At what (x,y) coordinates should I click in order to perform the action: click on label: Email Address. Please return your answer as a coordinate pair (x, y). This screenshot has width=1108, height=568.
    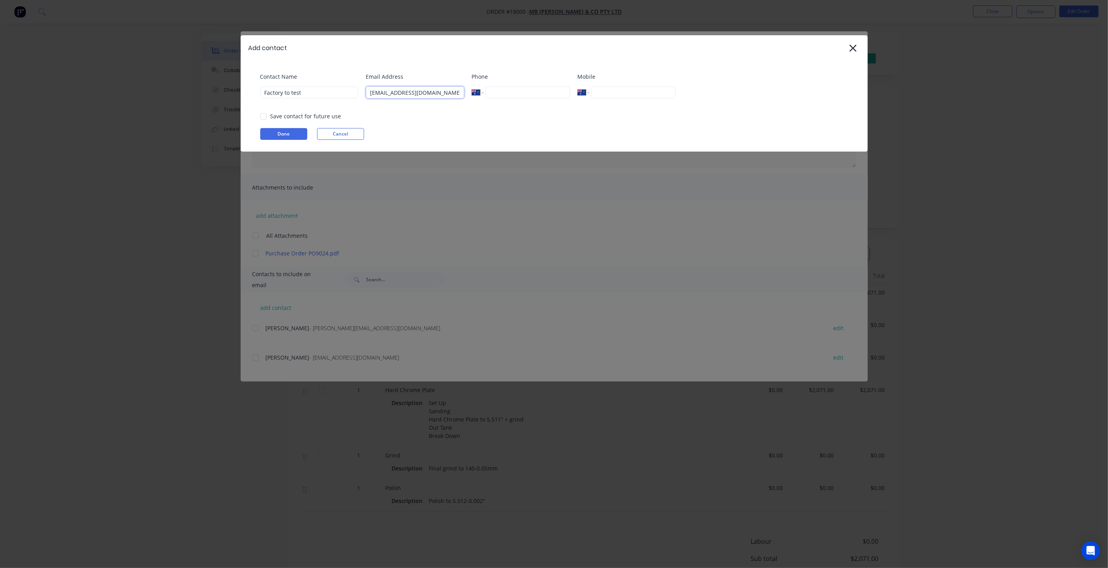
    Looking at the image, I should click on (415, 76).